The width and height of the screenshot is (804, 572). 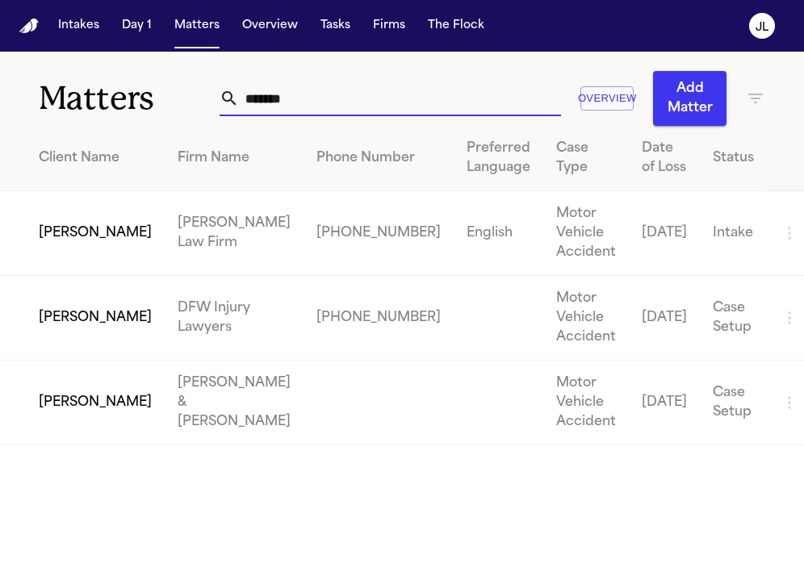 What do you see at coordinates (733, 158) in the screenshot?
I see `div: Status` at bounding box center [733, 158].